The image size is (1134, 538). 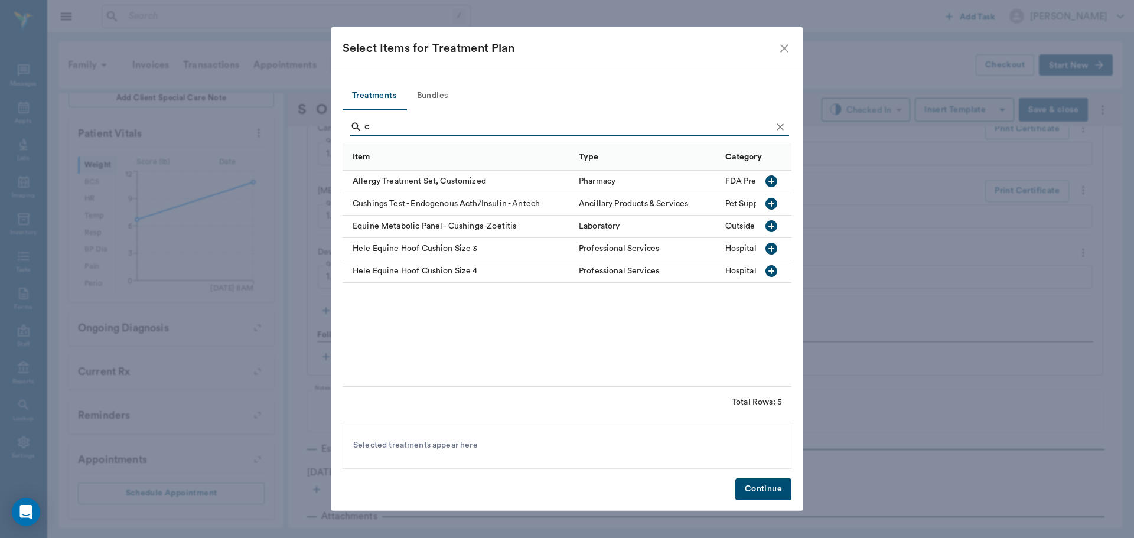 I want to click on div: Hele Equine Hoof Cushion Size 3, so click(x=458, y=249).